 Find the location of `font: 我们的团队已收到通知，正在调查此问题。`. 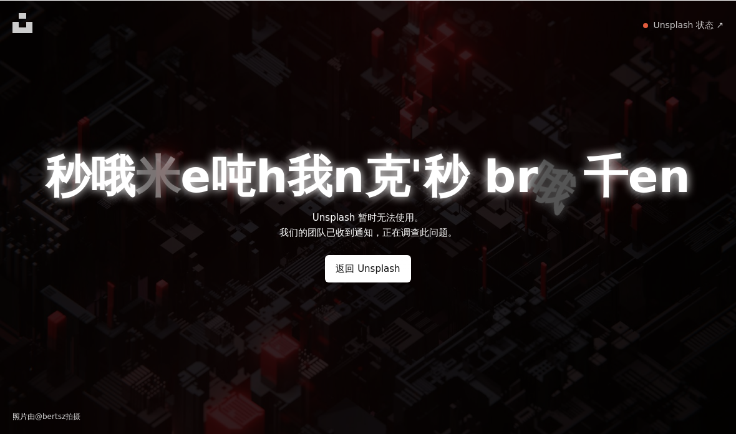

font: 我们的团队已收到通知，正在调查此问题。 is located at coordinates (368, 232).